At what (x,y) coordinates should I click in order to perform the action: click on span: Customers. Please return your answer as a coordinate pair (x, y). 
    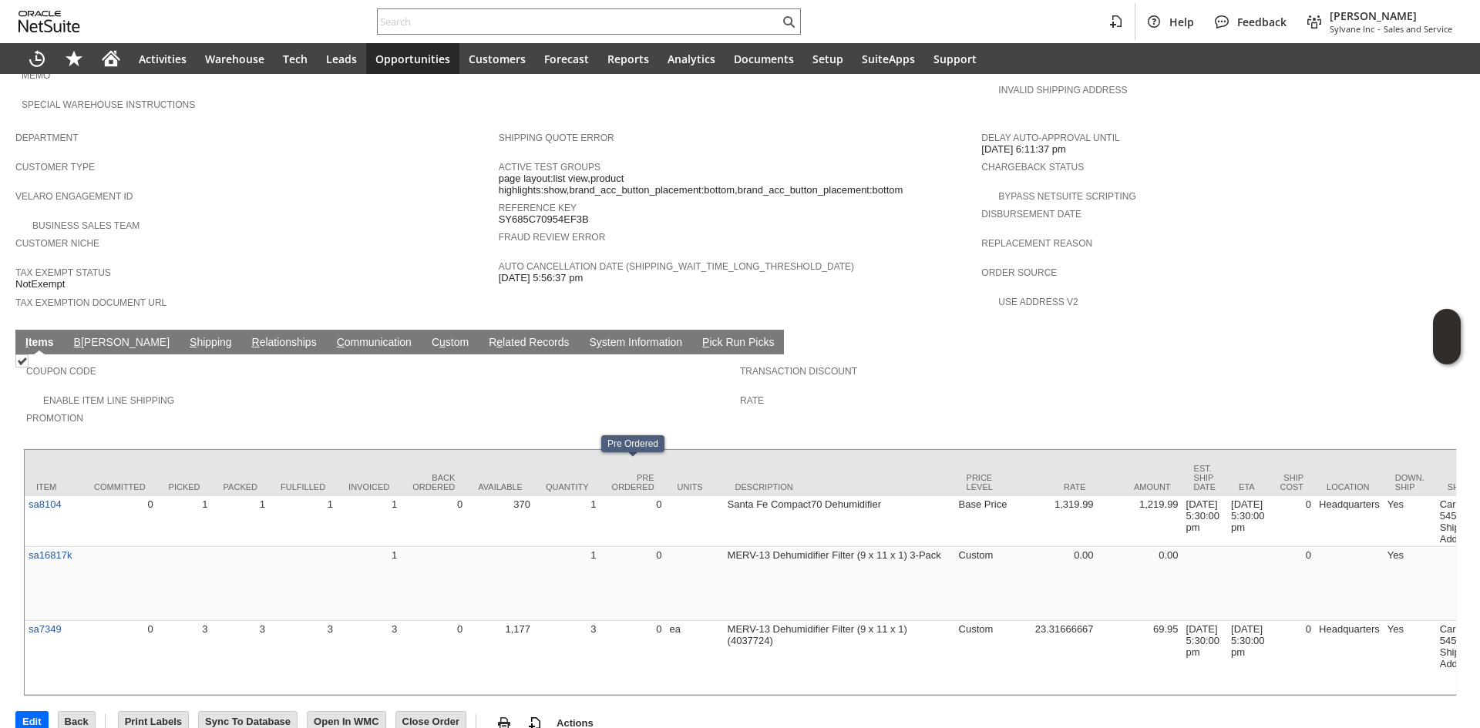
    Looking at the image, I should click on (497, 59).